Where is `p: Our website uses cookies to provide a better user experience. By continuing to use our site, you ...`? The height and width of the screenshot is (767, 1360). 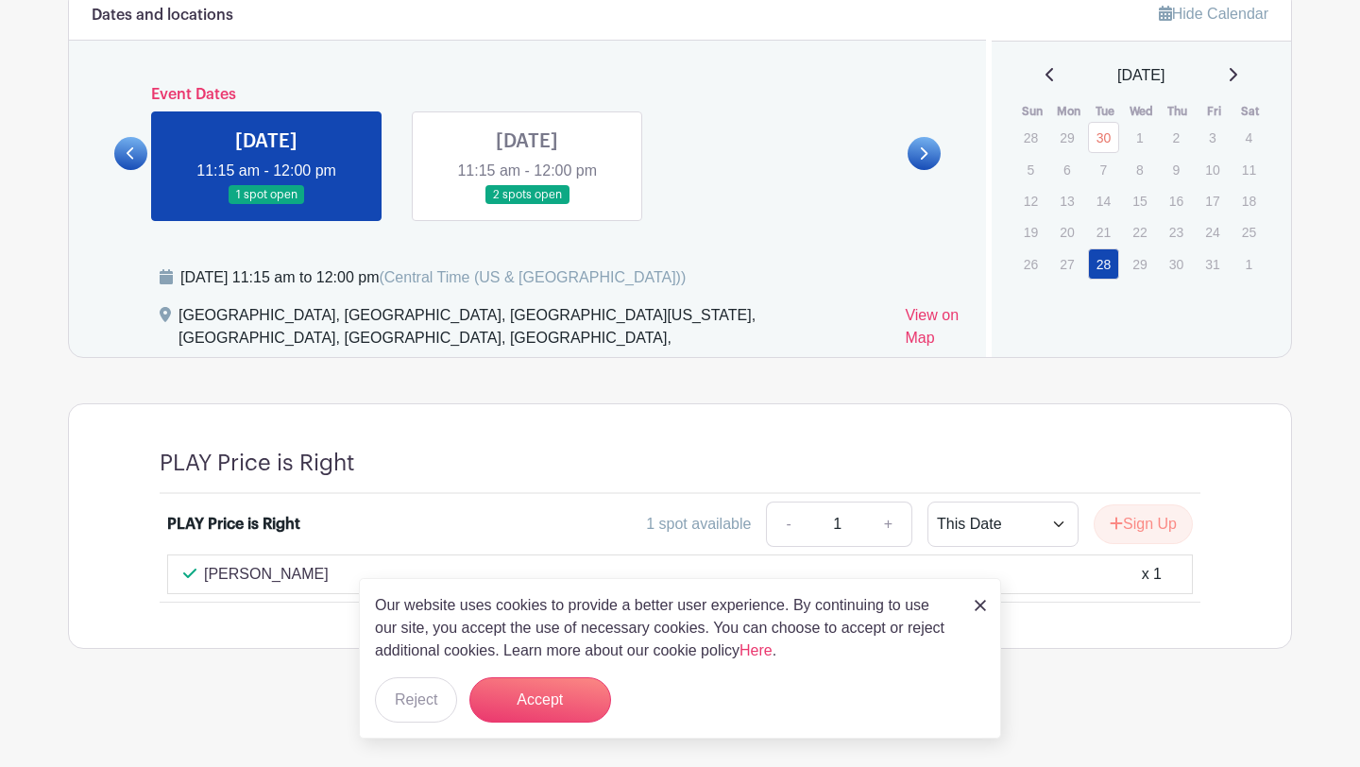 p: Our website uses cookies to provide a better user experience. By continuing to use our site, you ... is located at coordinates (665, 628).